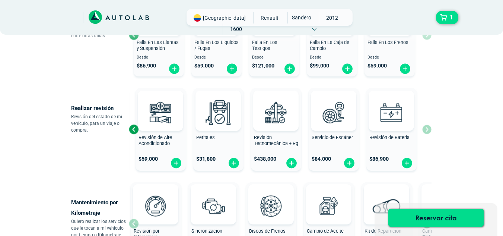 Image resolution: width=503 pixels, height=236 pixels. I want to click on span: RENAULT, so click(270, 18).